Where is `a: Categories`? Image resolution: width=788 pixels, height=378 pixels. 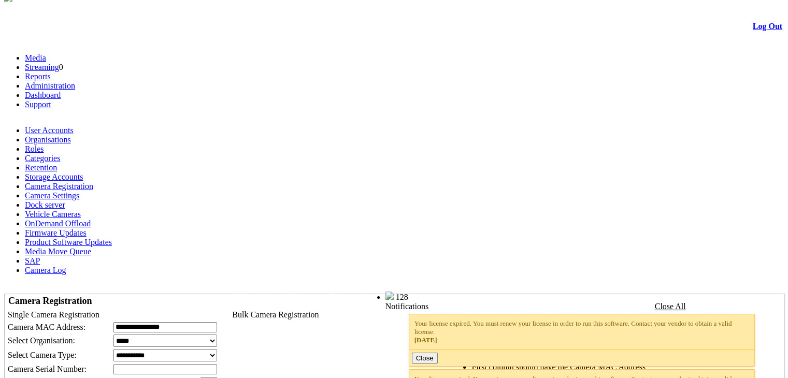
a: Categories is located at coordinates (42, 158).